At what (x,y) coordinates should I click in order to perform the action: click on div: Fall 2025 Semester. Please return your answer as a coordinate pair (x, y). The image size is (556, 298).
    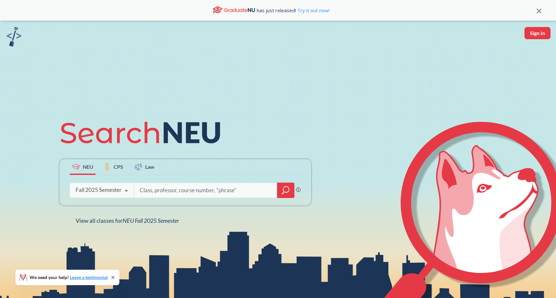
    Looking at the image, I should click on (98, 190).